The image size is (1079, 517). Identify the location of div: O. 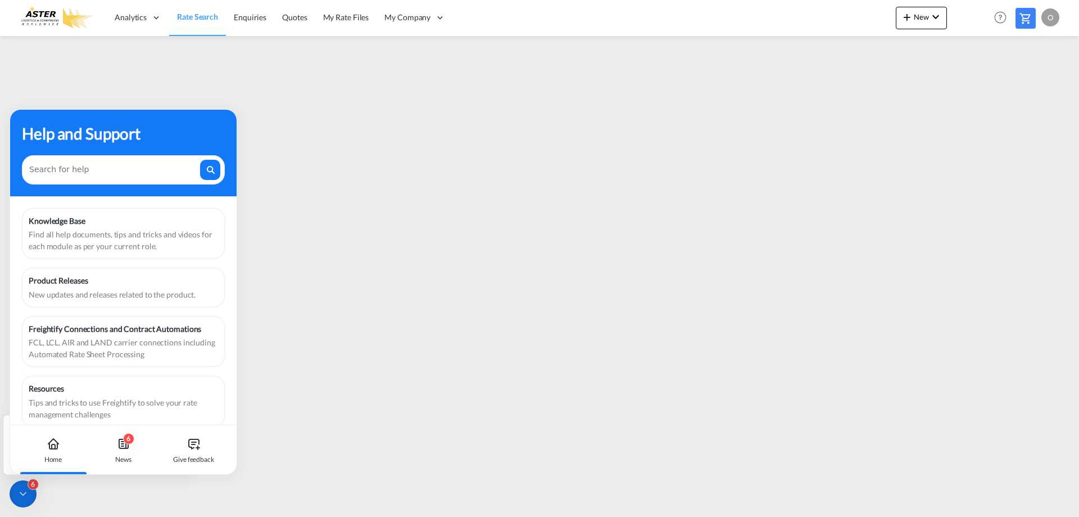
(1051, 17).